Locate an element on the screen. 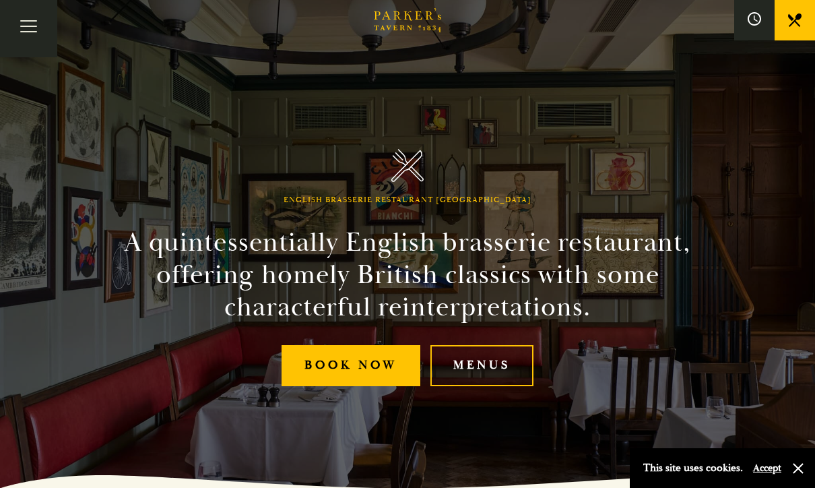 Image resolution: width=815 pixels, height=488 pixels. img: Parker's Tavern Brasserie Cambridge is located at coordinates (408, 165).